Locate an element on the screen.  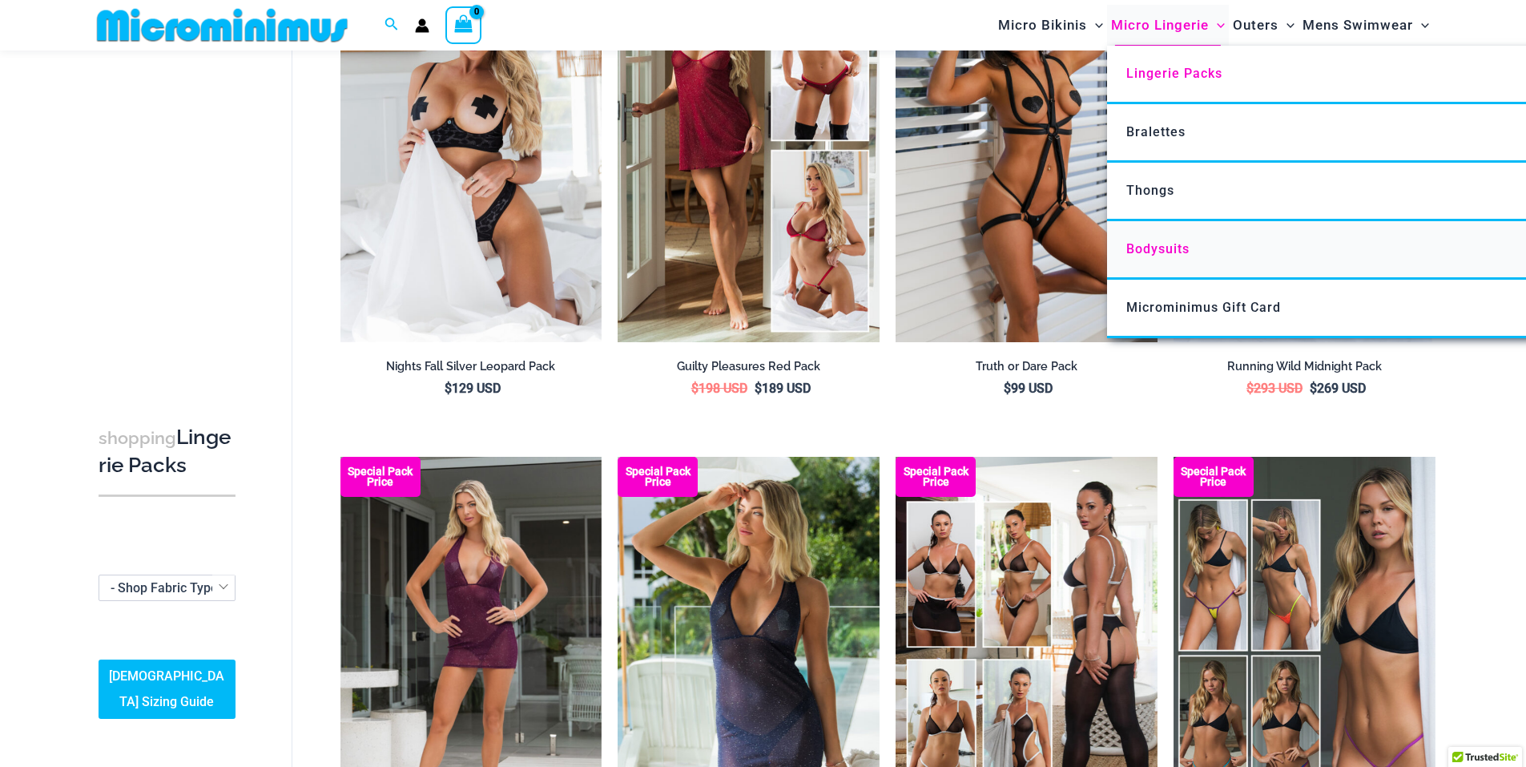
span: Bralettes is located at coordinates (1156, 131).